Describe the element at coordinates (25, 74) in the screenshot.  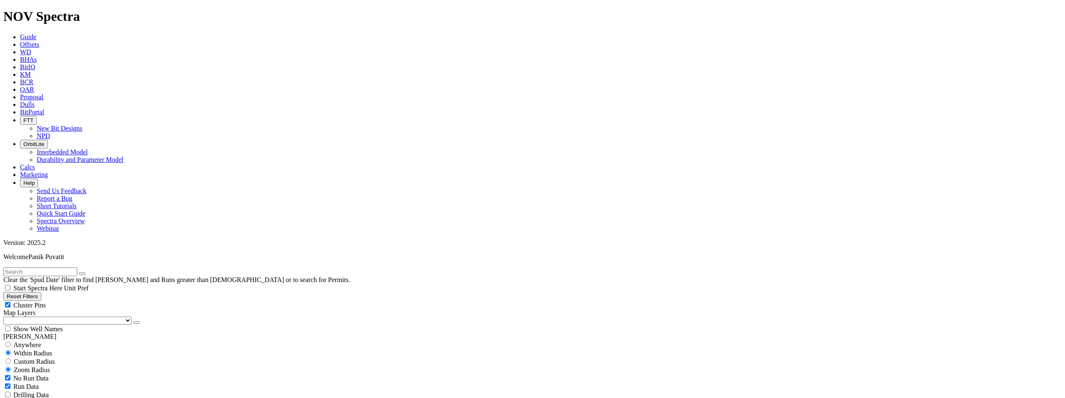
I see `span: KM` at that location.